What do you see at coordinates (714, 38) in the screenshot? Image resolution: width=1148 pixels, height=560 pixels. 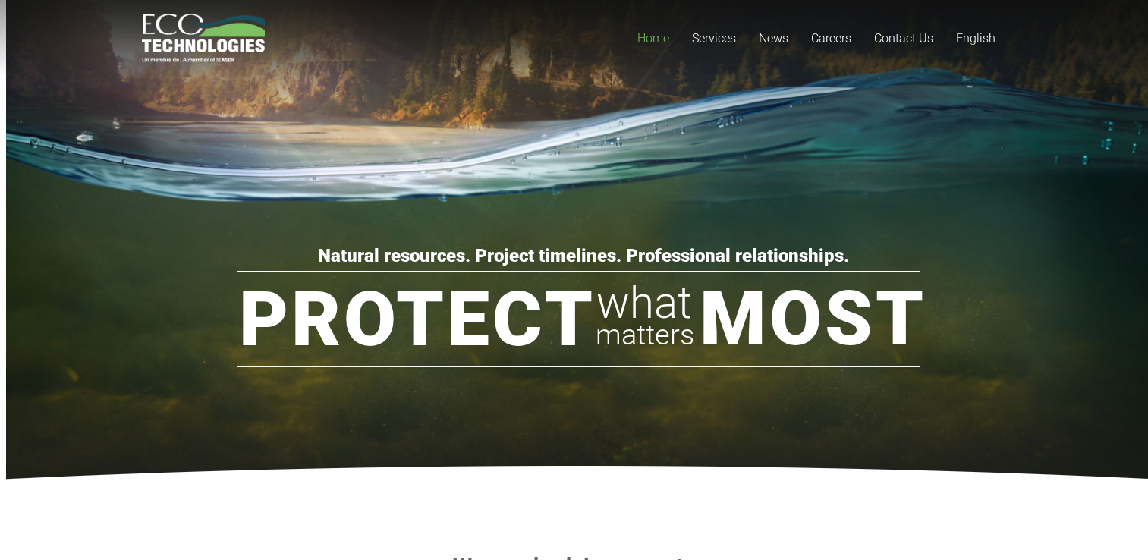 I see `span: Services` at bounding box center [714, 38].